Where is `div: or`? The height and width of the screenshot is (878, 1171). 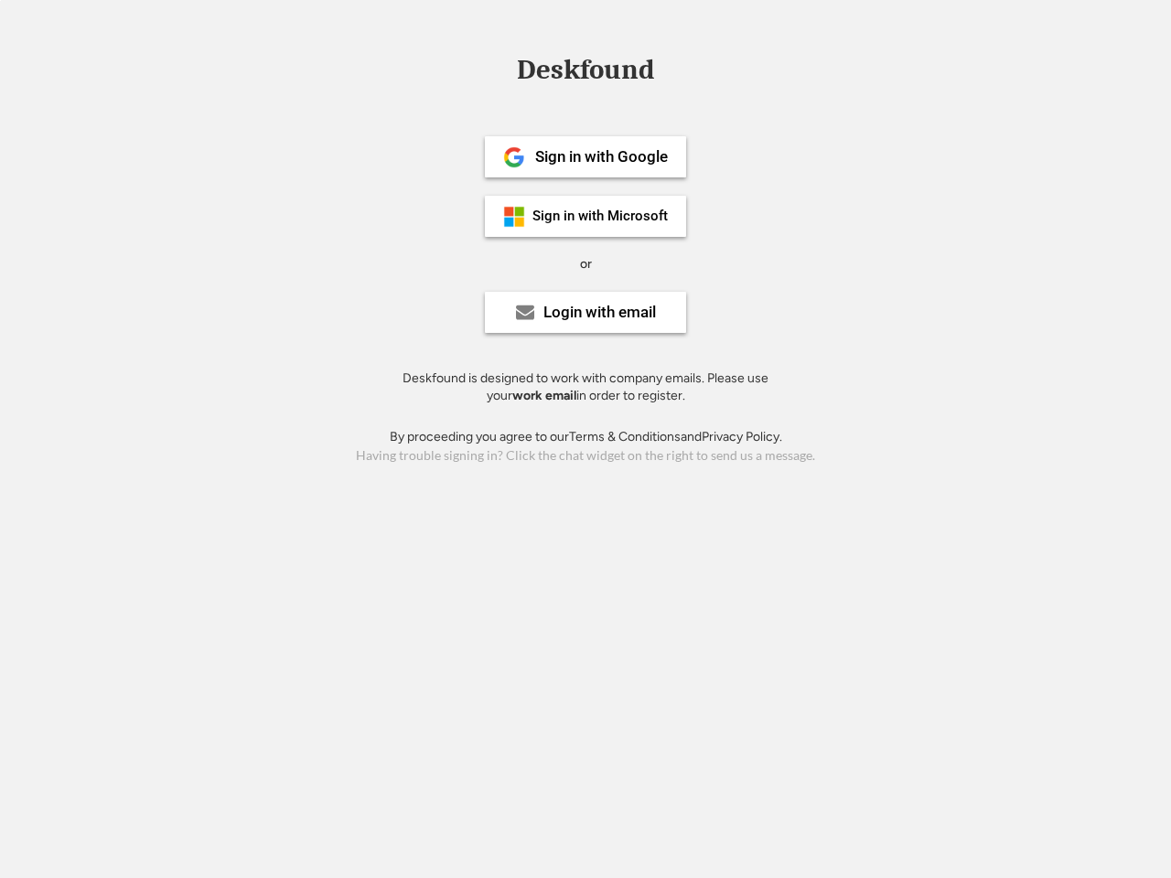 div: or is located at coordinates (585, 264).